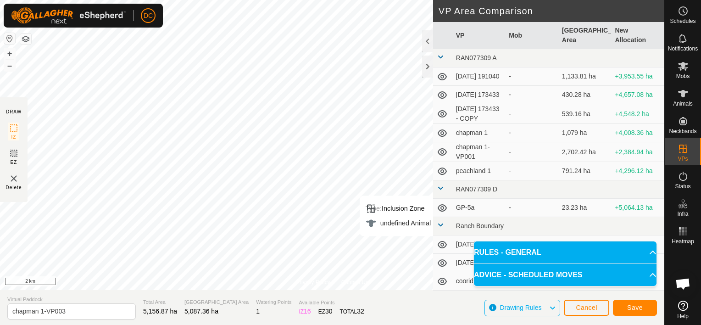 This screenshot has width=701, height=325. Describe the element at coordinates (26, 39) in the screenshot. I see `button: Map Layers` at that location.